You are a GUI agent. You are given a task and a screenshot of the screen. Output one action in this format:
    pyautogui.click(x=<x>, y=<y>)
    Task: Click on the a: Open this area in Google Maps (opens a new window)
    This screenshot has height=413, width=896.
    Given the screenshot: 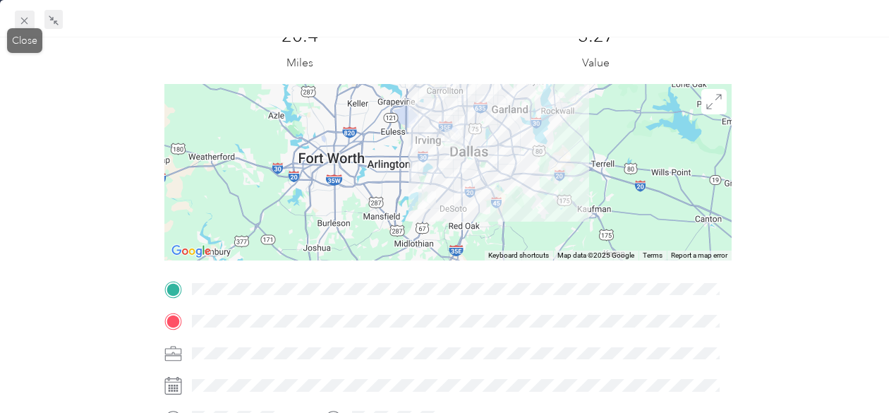 What is the action you would take?
    pyautogui.click(x=191, y=251)
    